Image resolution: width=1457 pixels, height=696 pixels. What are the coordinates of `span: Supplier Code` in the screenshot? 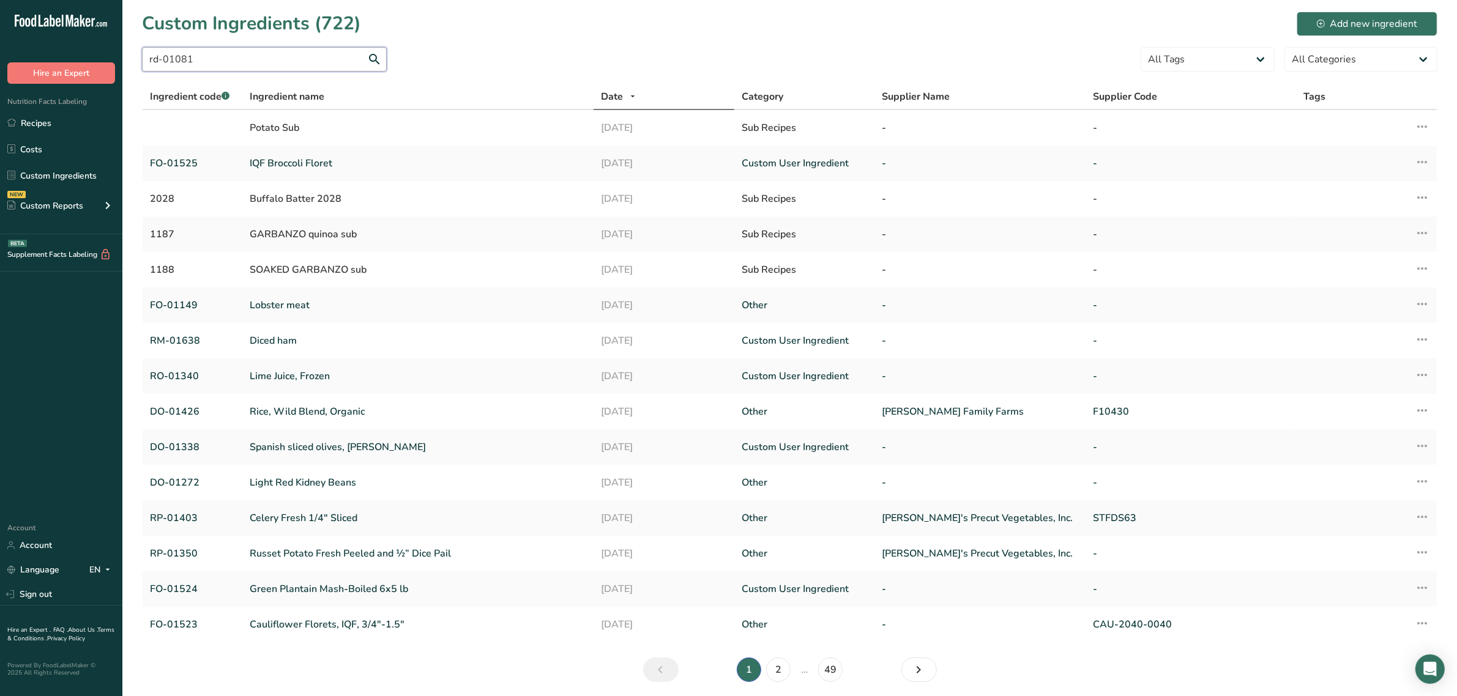 It's located at (1125, 97).